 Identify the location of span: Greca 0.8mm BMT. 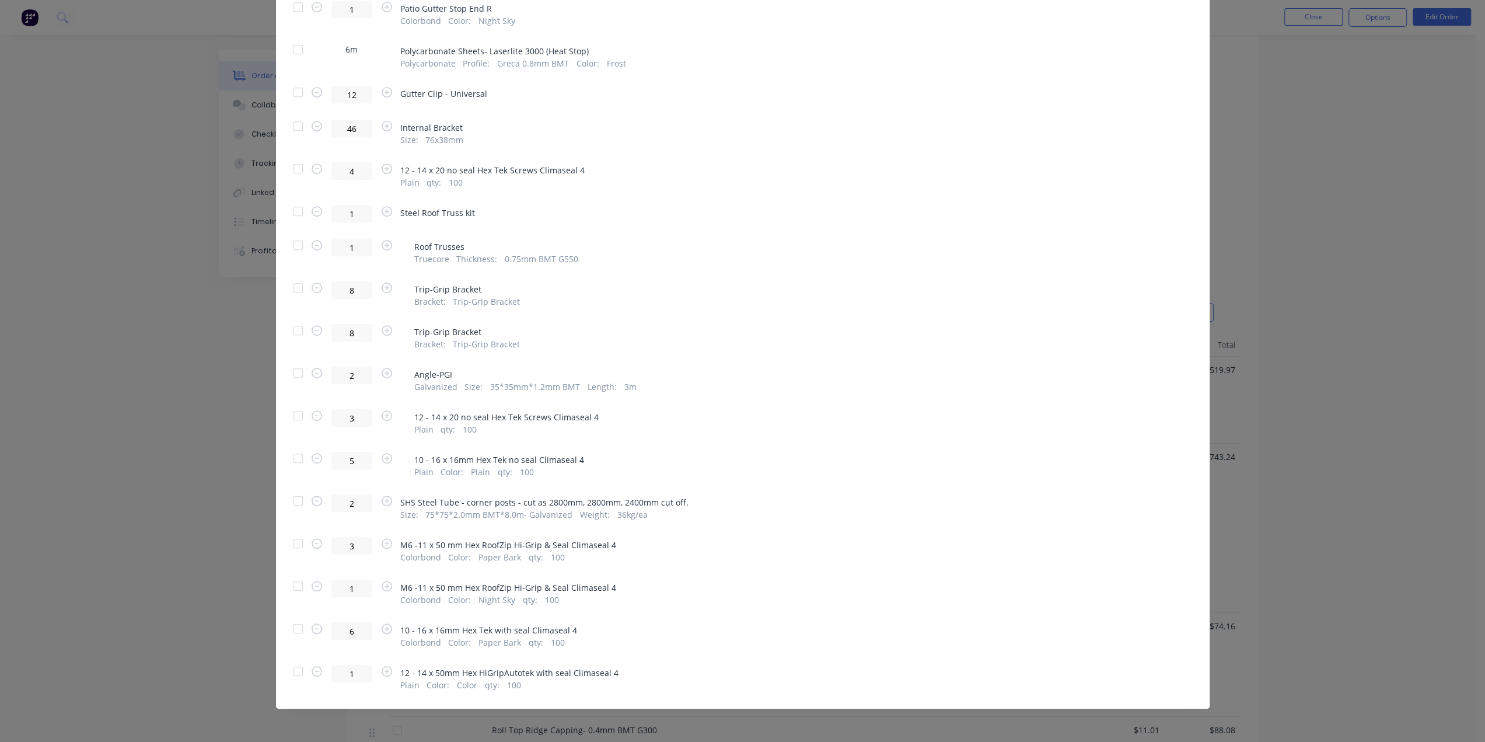
(533, 63).